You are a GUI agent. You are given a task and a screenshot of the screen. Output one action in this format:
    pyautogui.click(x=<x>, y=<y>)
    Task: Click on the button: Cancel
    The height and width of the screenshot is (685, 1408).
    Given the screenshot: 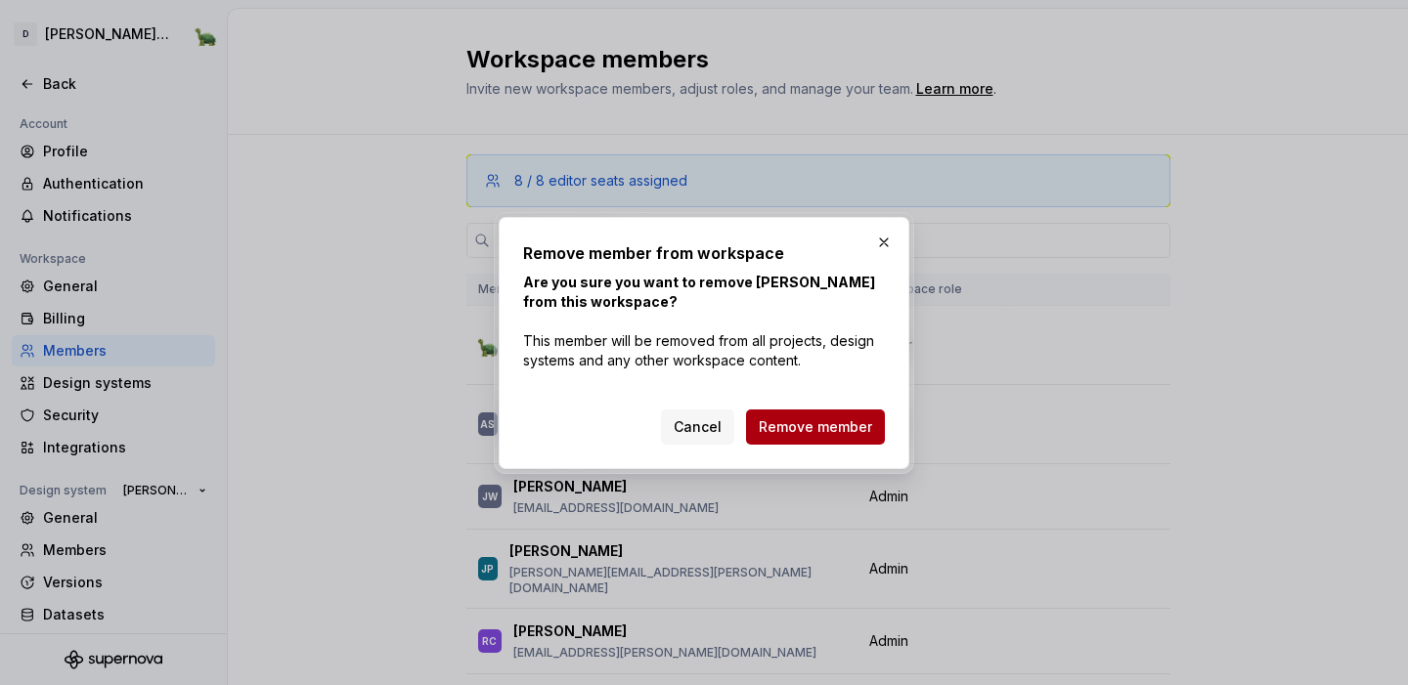 What is the action you would take?
    pyautogui.click(x=697, y=427)
    